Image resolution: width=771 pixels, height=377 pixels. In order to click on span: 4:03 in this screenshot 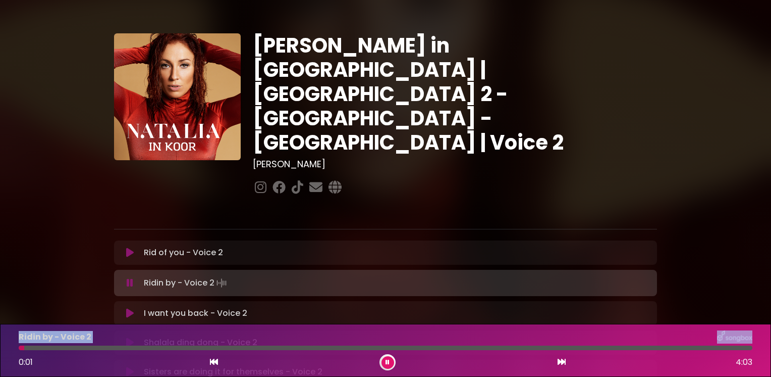, I will do `click(744, 362)`.